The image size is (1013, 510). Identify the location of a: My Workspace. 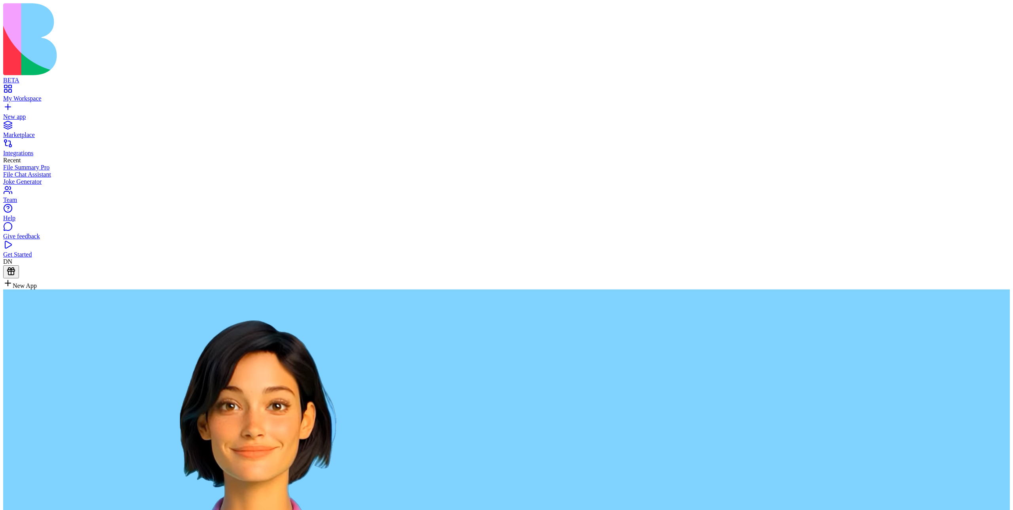
(507, 95).